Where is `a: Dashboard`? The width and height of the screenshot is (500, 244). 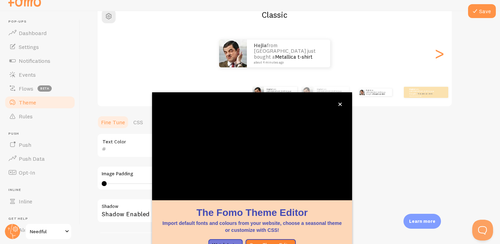 a: Dashboard is located at coordinates (40, 33).